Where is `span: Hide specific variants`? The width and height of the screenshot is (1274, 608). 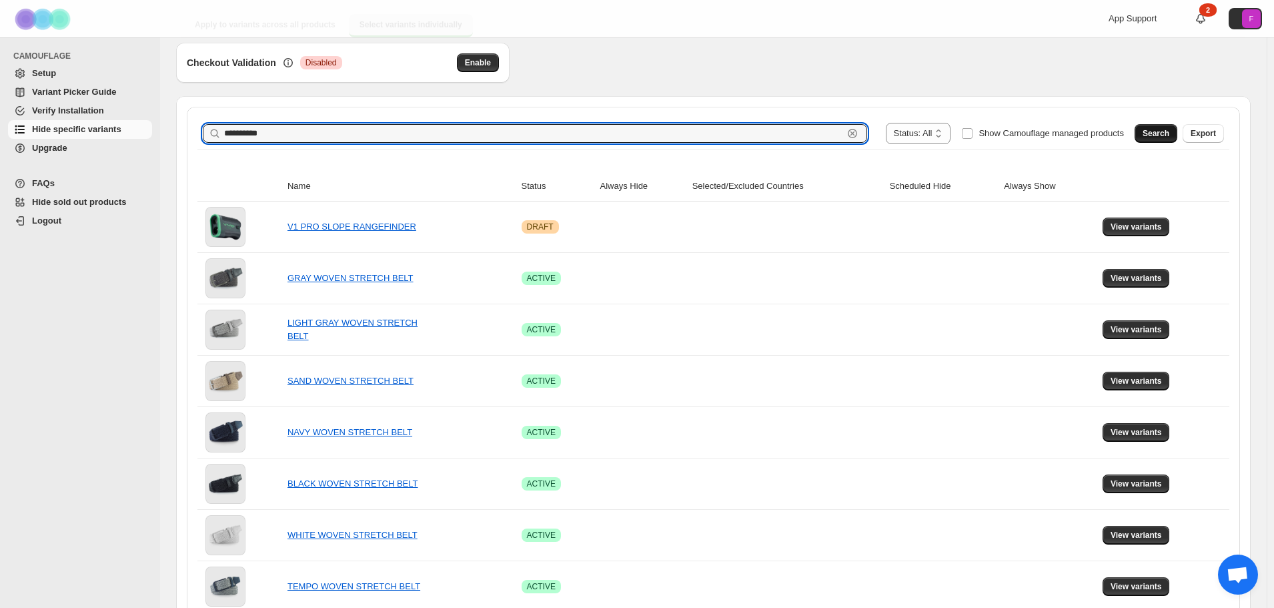
span: Hide specific variants is located at coordinates (77, 129).